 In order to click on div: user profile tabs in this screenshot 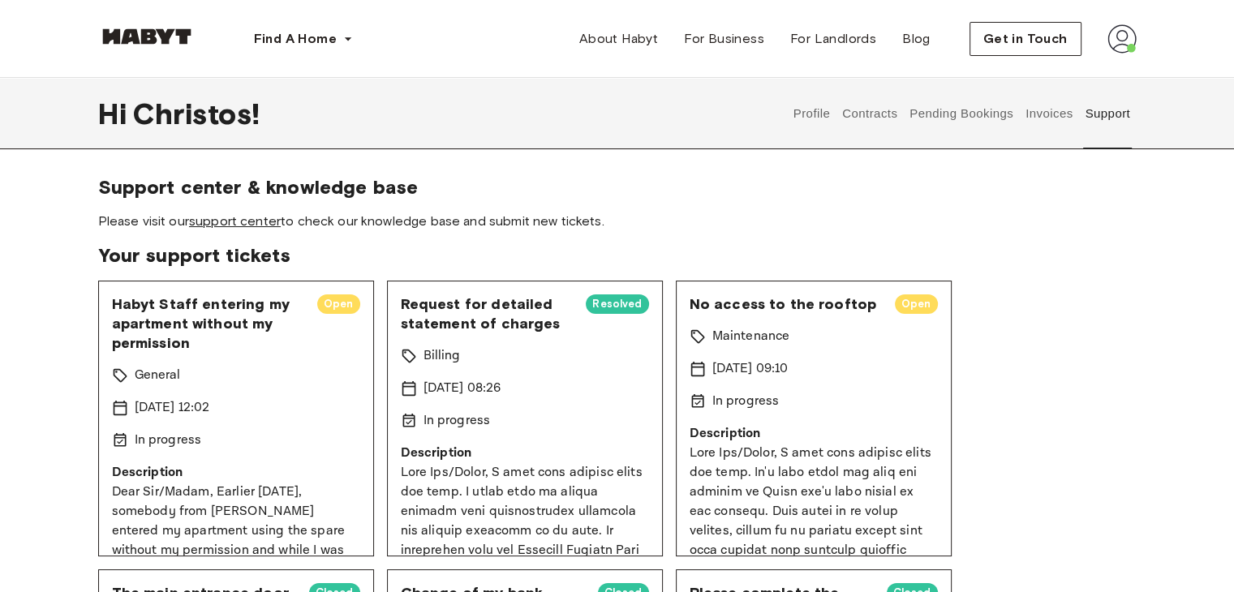, I will do `click(962, 114)`.